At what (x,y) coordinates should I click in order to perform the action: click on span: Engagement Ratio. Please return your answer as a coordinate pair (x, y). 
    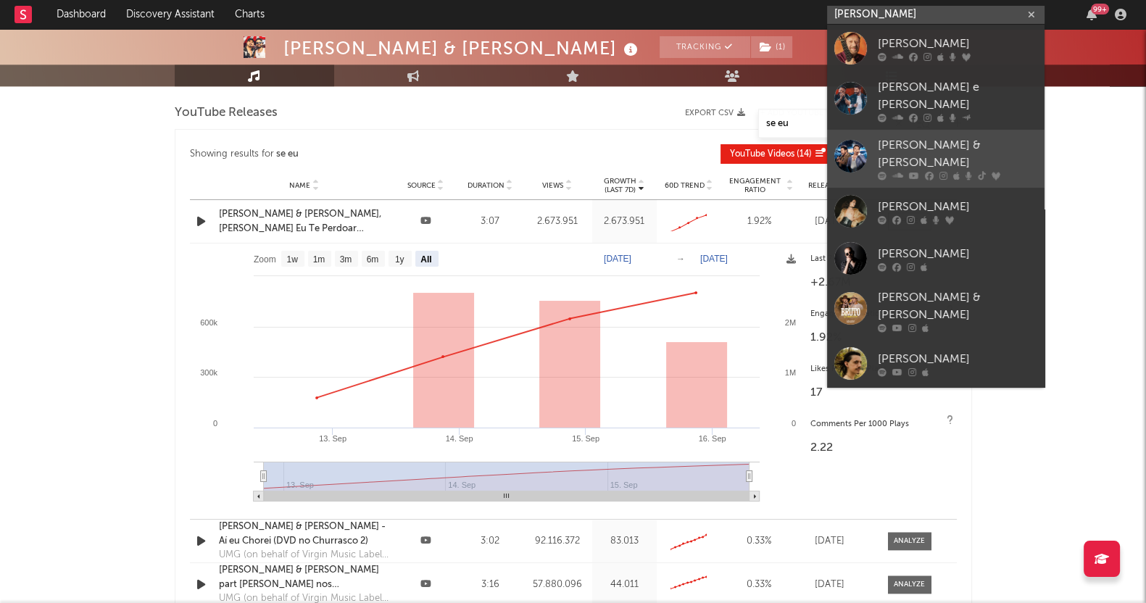
    Looking at the image, I should click on (755, 186).